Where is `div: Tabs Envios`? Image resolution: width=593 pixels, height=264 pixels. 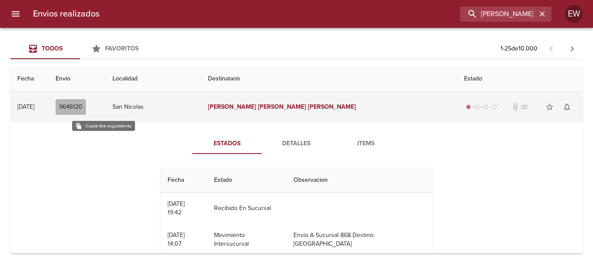
div: Tabs Envios is located at coordinates (80, 49).